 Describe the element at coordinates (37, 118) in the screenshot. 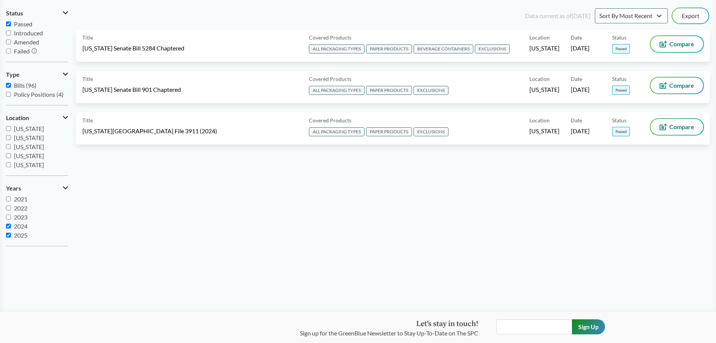

I see `button: Location` at that location.